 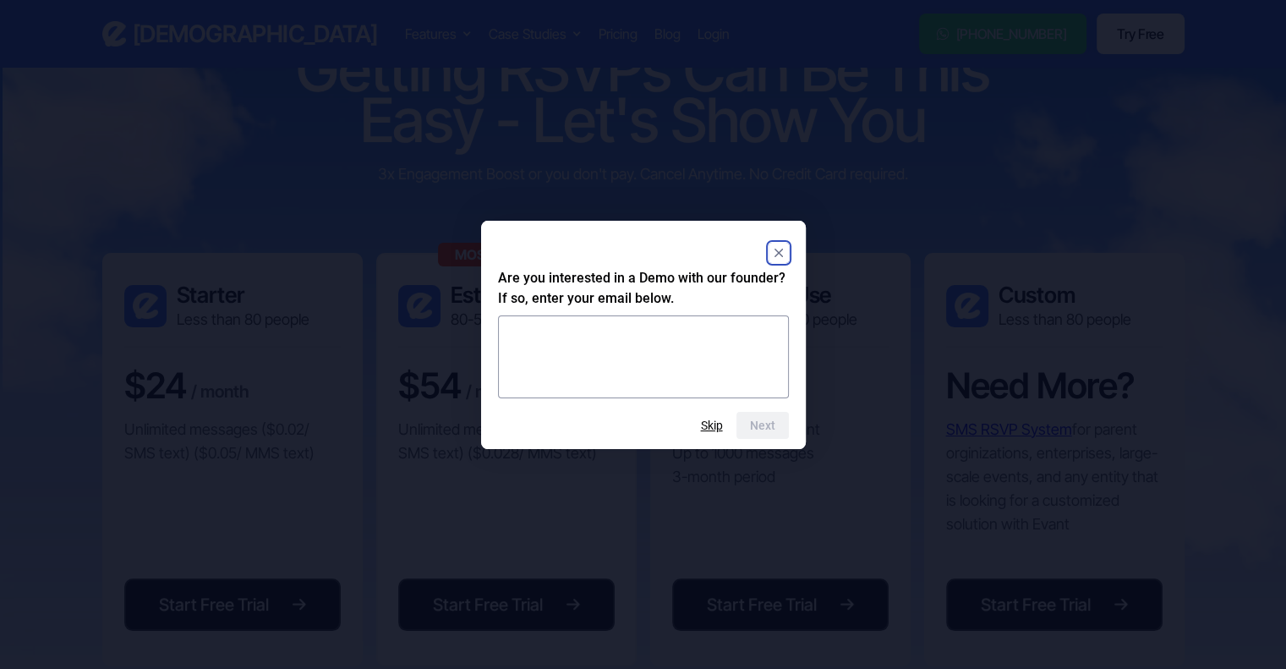 I want to click on button: Skip, so click(x=712, y=425).